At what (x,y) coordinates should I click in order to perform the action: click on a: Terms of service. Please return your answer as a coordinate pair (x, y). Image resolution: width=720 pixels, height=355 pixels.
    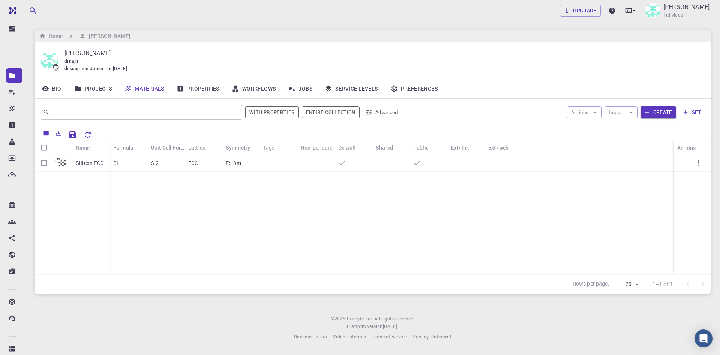
    Looking at the image, I should click on (389, 337).